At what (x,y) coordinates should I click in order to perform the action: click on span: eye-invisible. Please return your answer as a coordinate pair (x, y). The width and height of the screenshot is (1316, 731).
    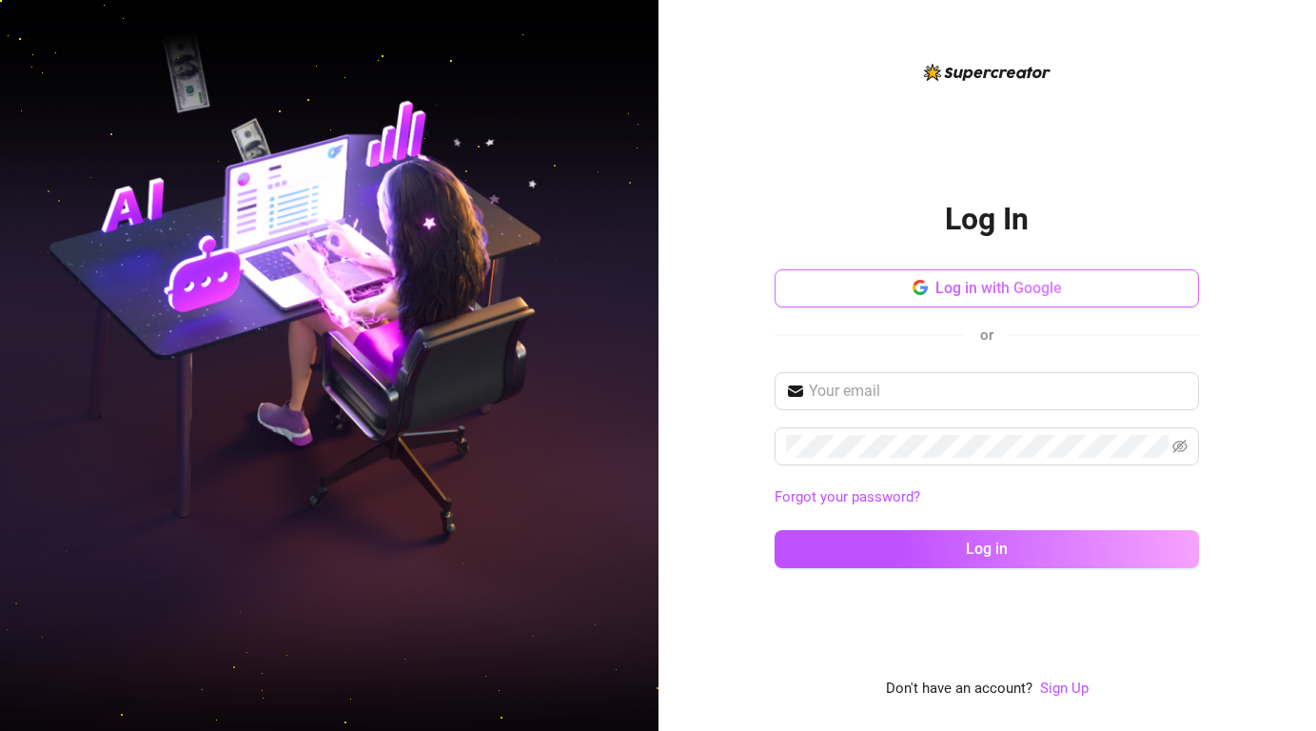
    Looking at the image, I should click on (1180, 446).